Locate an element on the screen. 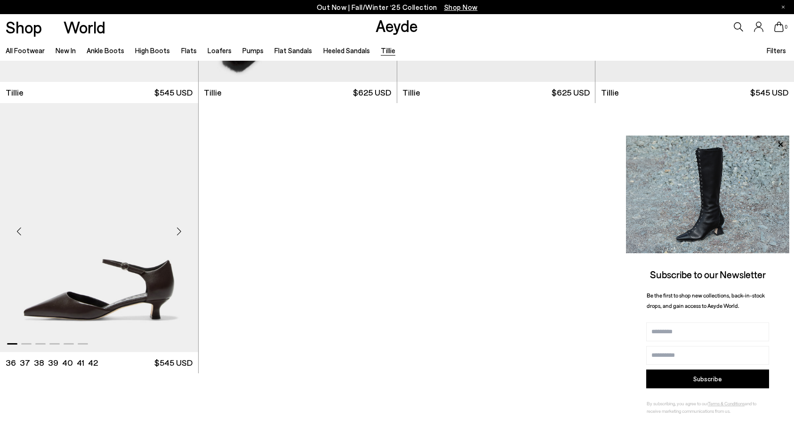  a: Tillie is located at coordinates (388, 50).